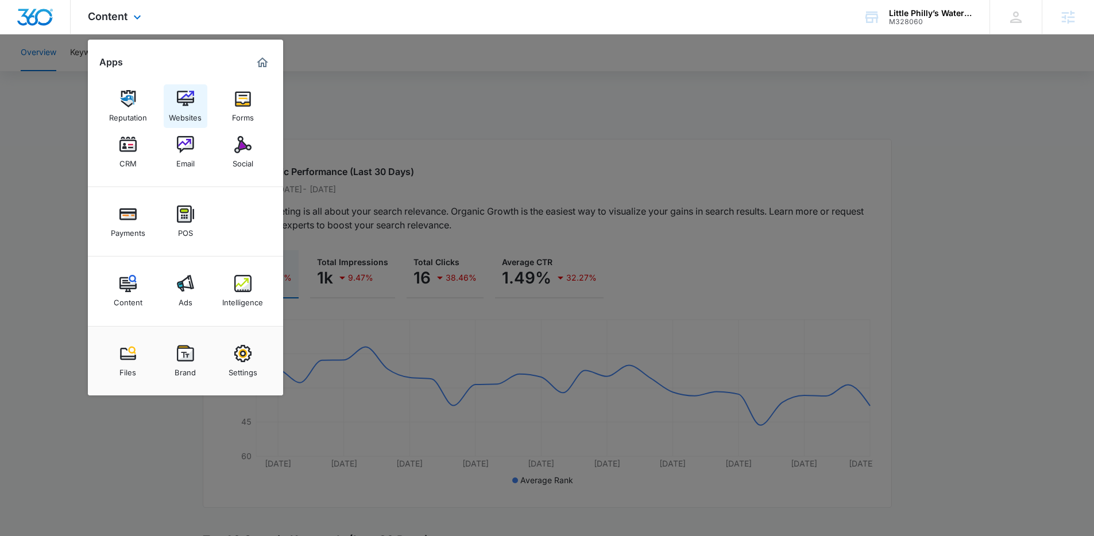  What do you see at coordinates (262, 63) in the screenshot?
I see `a: Marketing 360® Dashboard` at bounding box center [262, 63].